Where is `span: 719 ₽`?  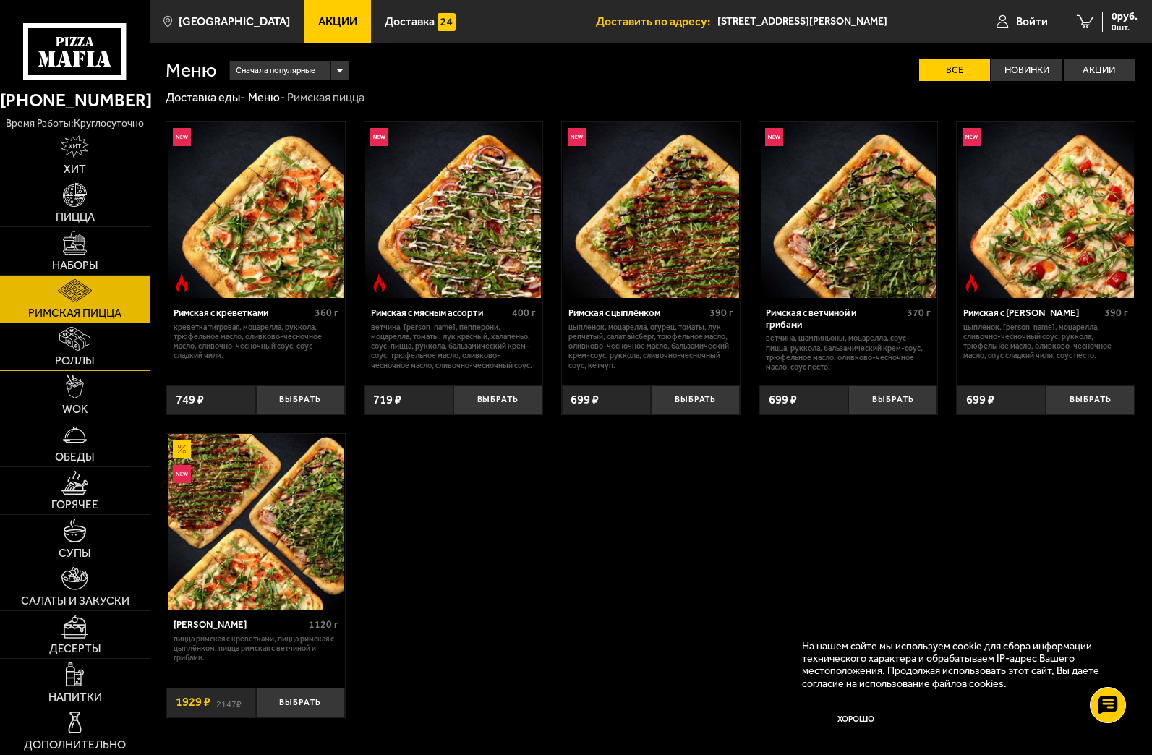 span: 719 ₽ is located at coordinates (387, 400).